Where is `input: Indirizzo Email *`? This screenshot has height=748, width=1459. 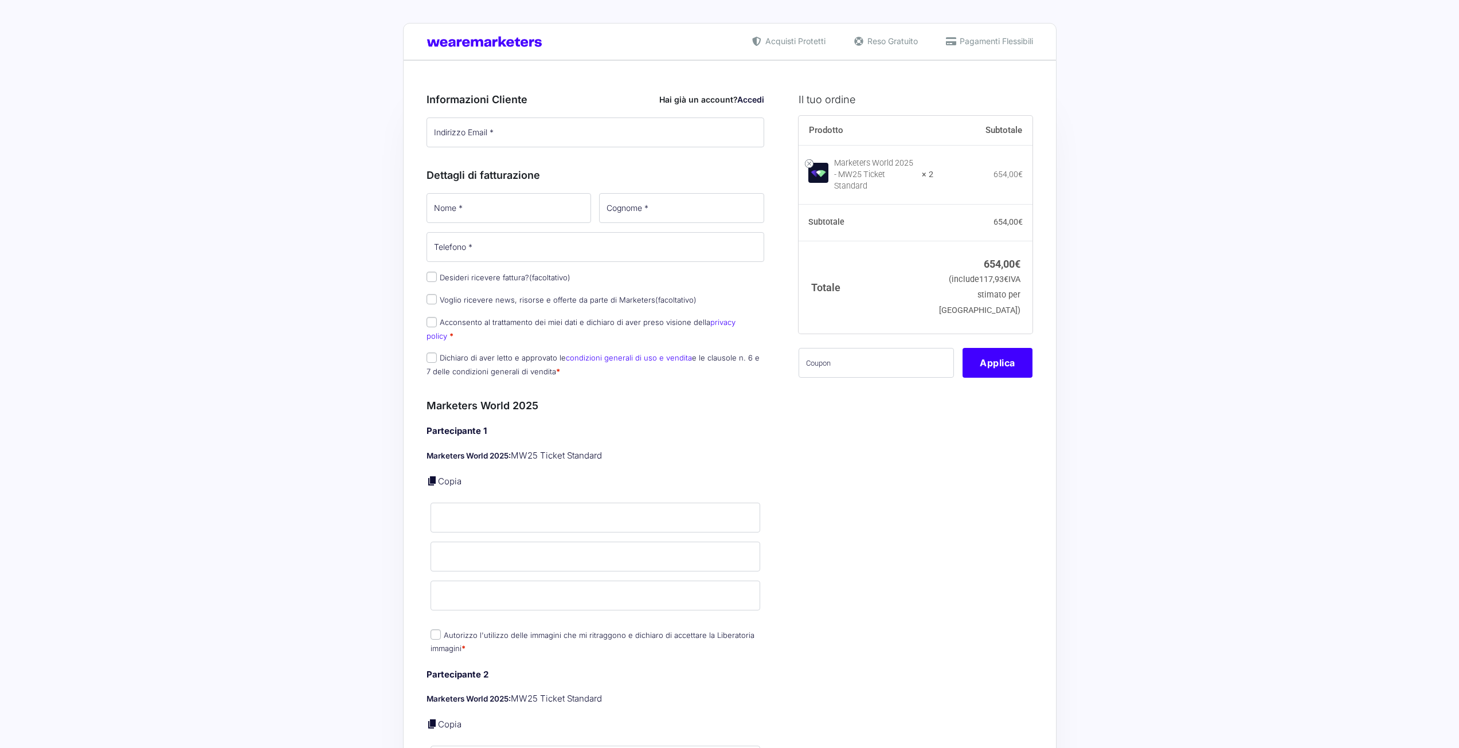
input: Indirizzo Email * is located at coordinates (595, 132).